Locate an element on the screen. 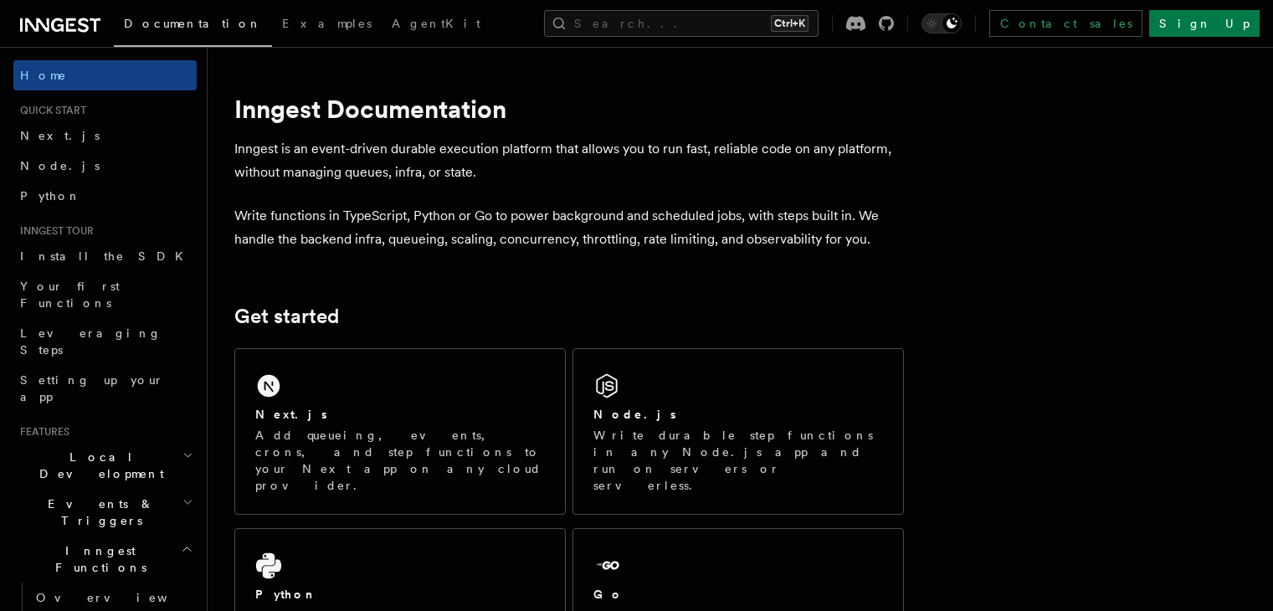  kbd: Ctrl+K is located at coordinates (789, 23).